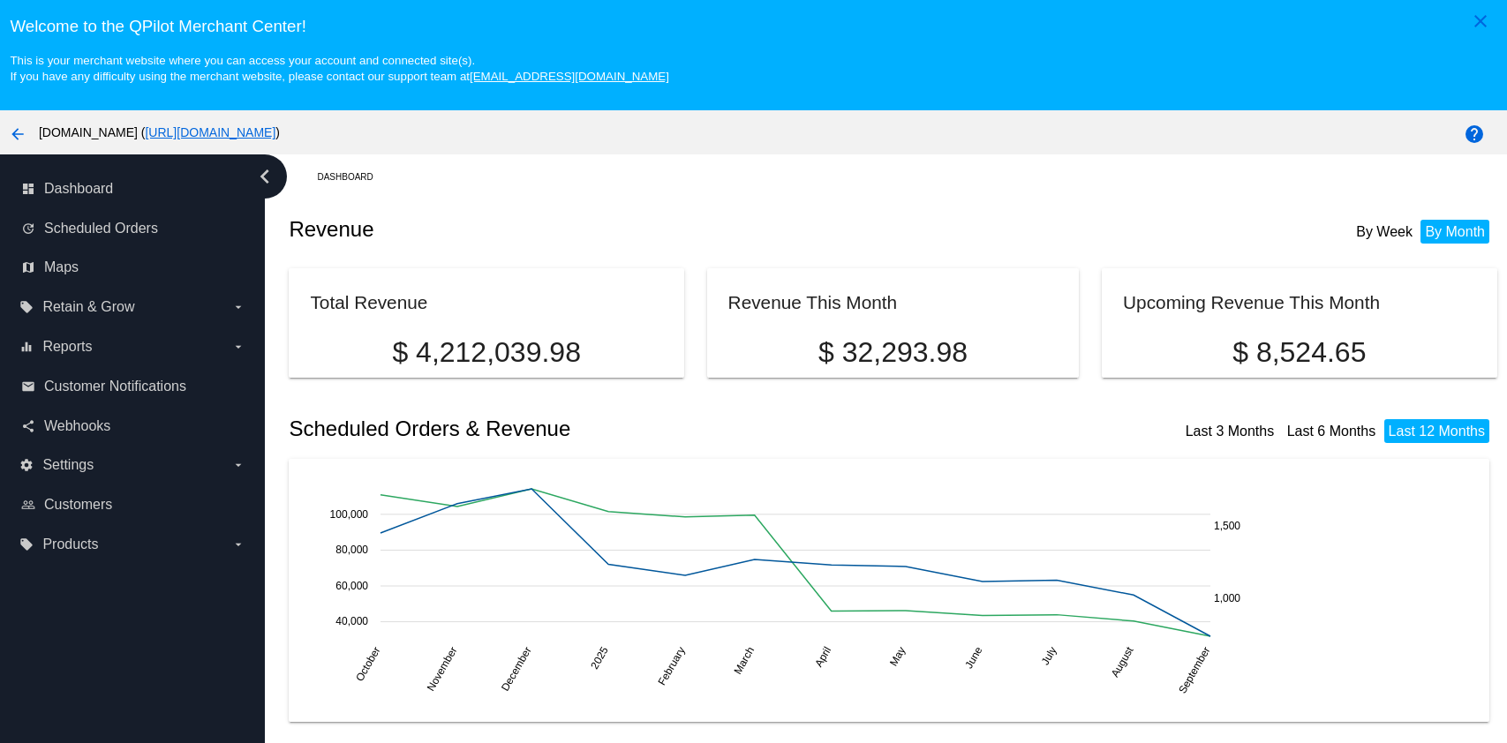 This screenshot has height=743, width=1507. Describe the element at coordinates (70, 545) in the screenshot. I see `span: Products` at that location.